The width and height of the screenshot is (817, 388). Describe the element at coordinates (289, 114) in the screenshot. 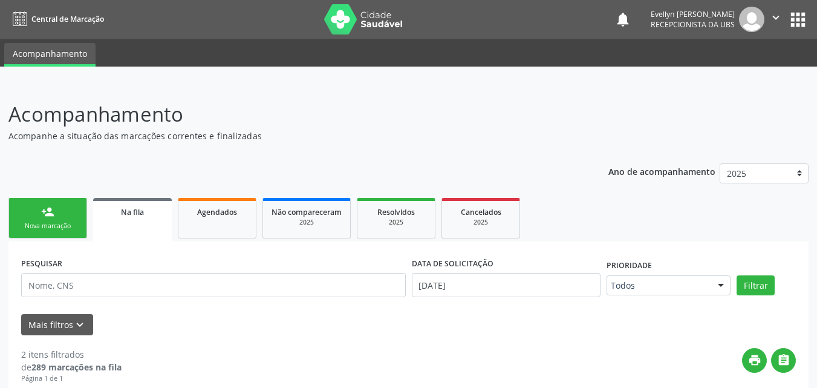

I see `p: Acompanhamento` at that location.